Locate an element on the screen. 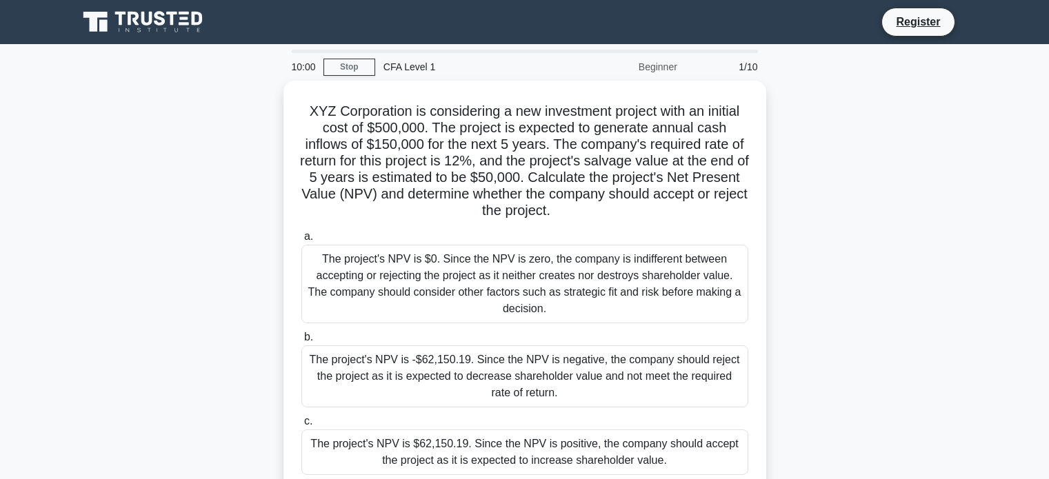 This screenshot has height=479, width=1049. div: 1/10 is located at coordinates (725, 67).